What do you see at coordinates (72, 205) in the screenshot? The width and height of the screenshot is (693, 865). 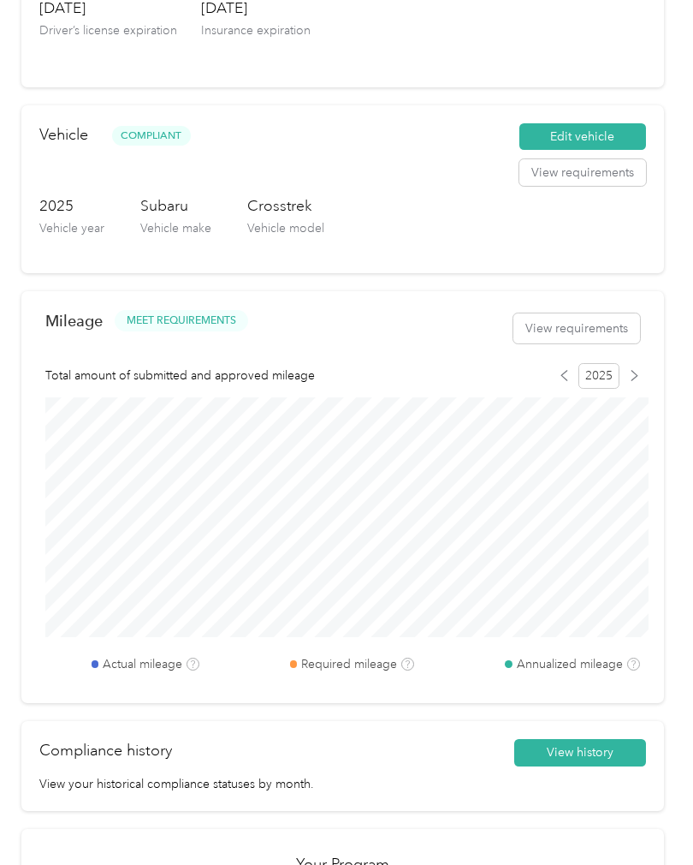 I see `h3: 2025` at bounding box center [72, 205].